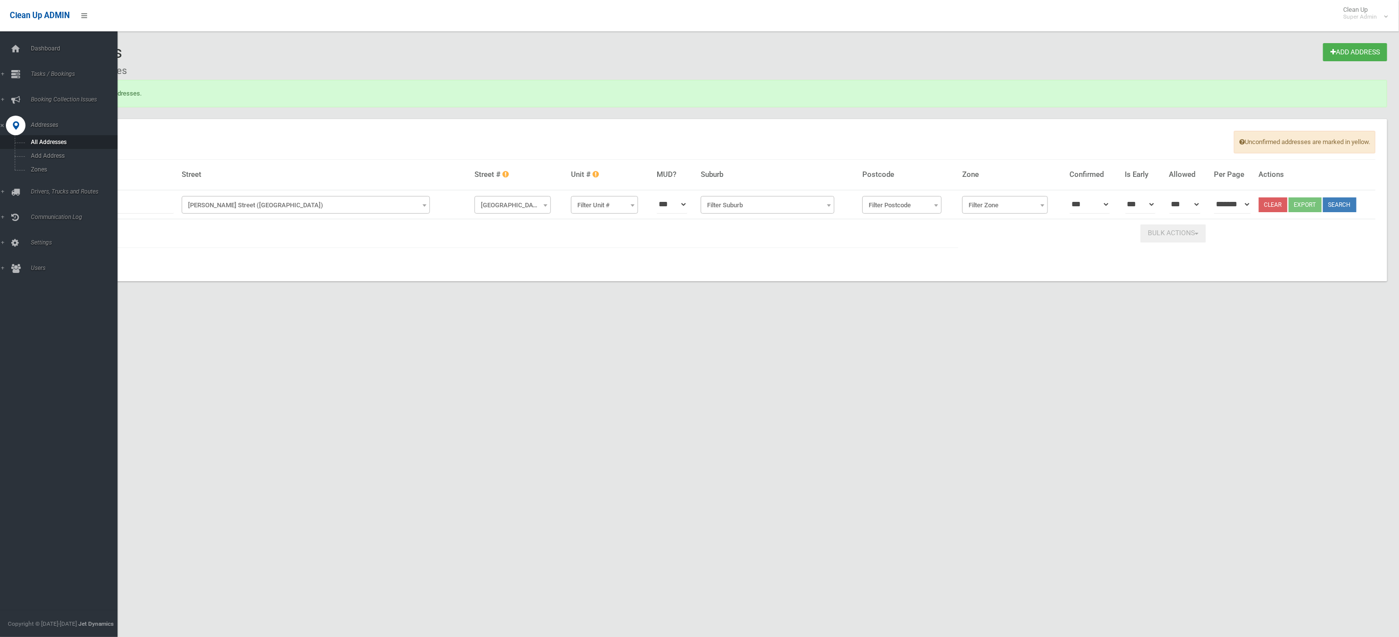 The width and height of the screenshot is (1399, 637). What do you see at coordinates (778, 174) in the screenshot?
I see `h4: Suburb` at bounding box center [778, 174].